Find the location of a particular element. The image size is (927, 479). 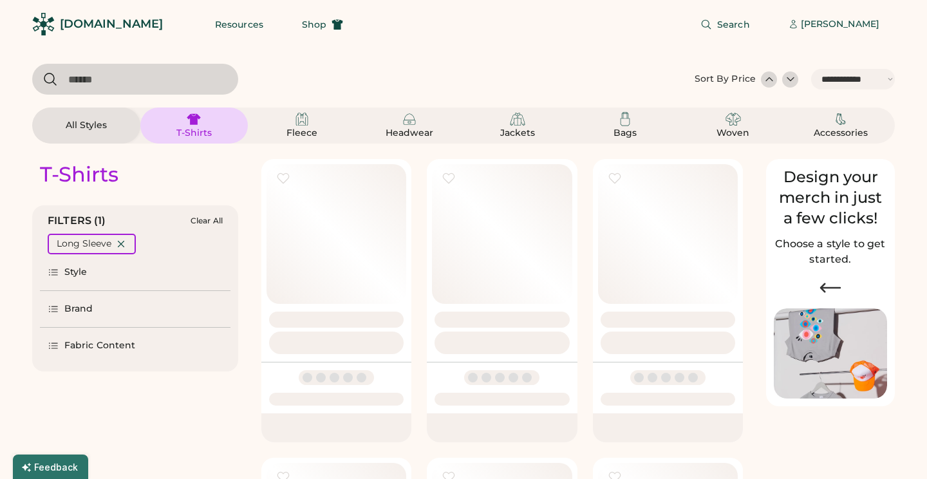

div: Style is located at coordinates (76, 272).